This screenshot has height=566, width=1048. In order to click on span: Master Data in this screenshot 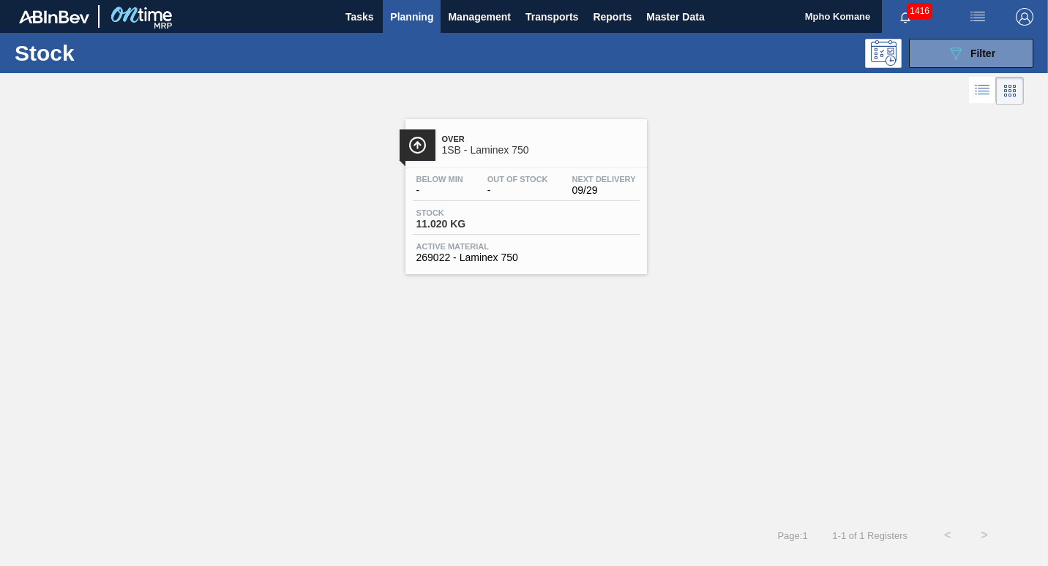, I will do `click(675, 17)`.